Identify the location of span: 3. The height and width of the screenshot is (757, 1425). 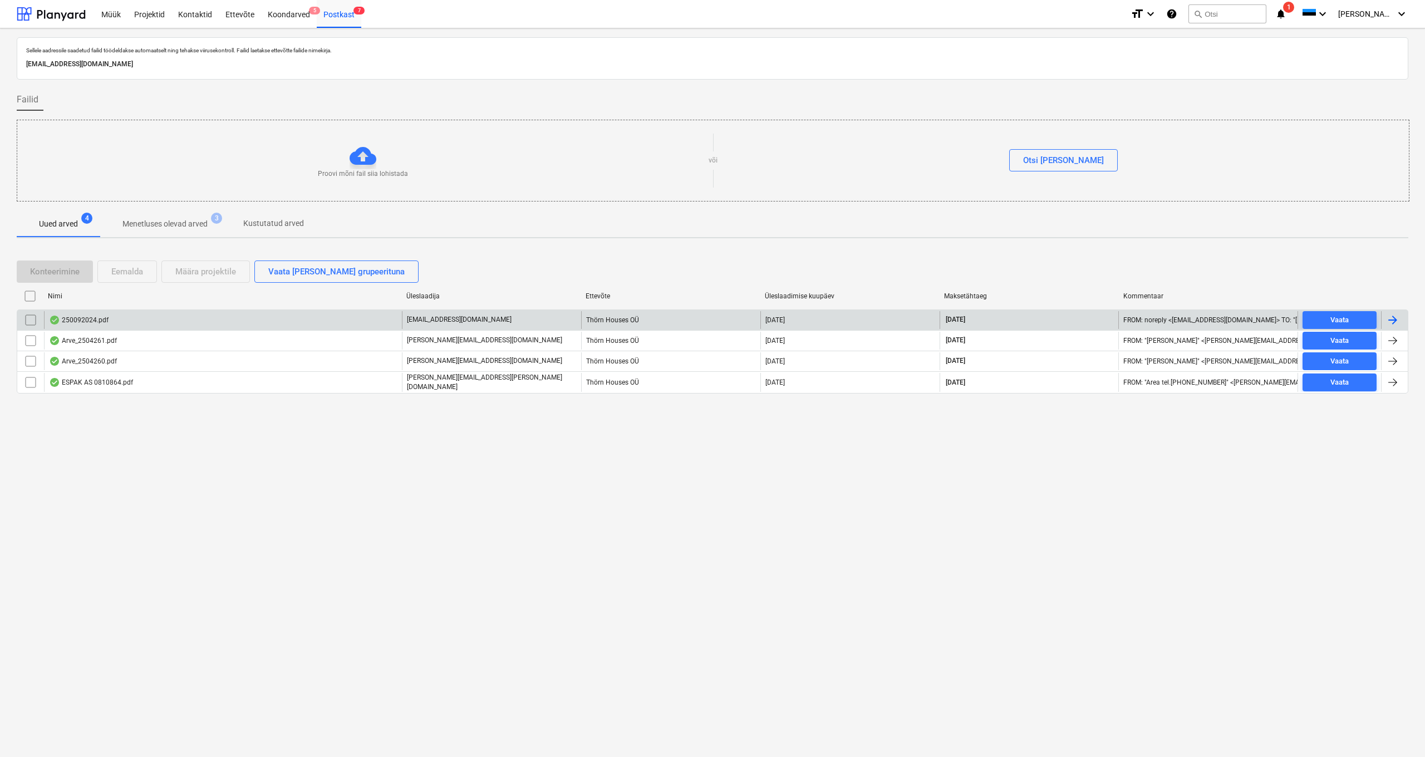
(216, 218).